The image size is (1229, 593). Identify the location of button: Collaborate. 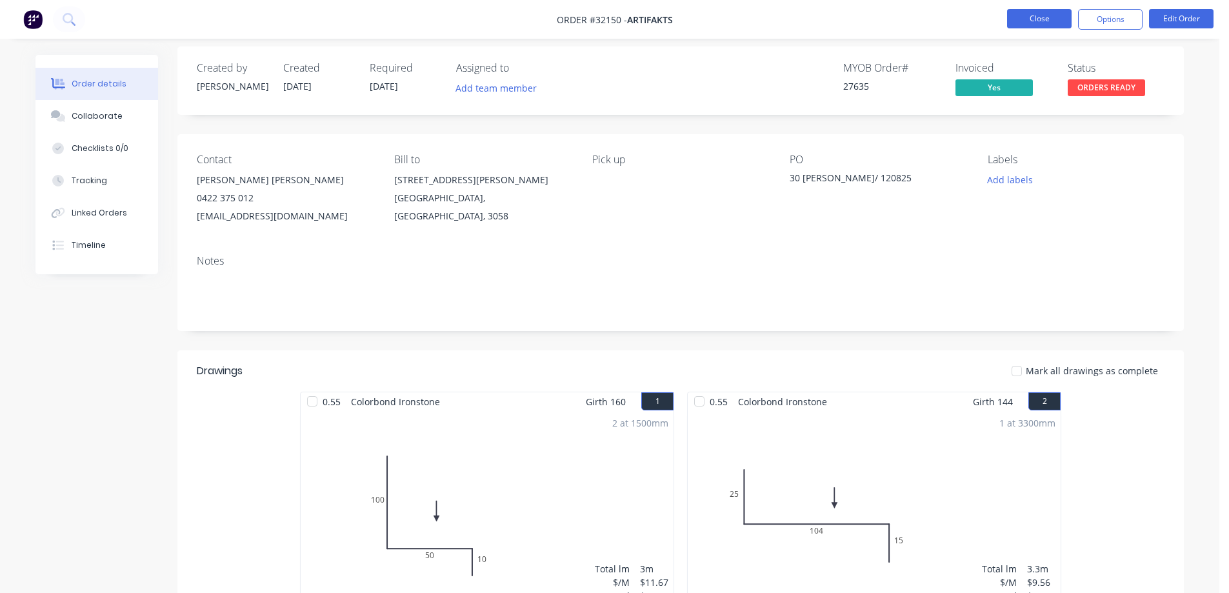
(97, 116).